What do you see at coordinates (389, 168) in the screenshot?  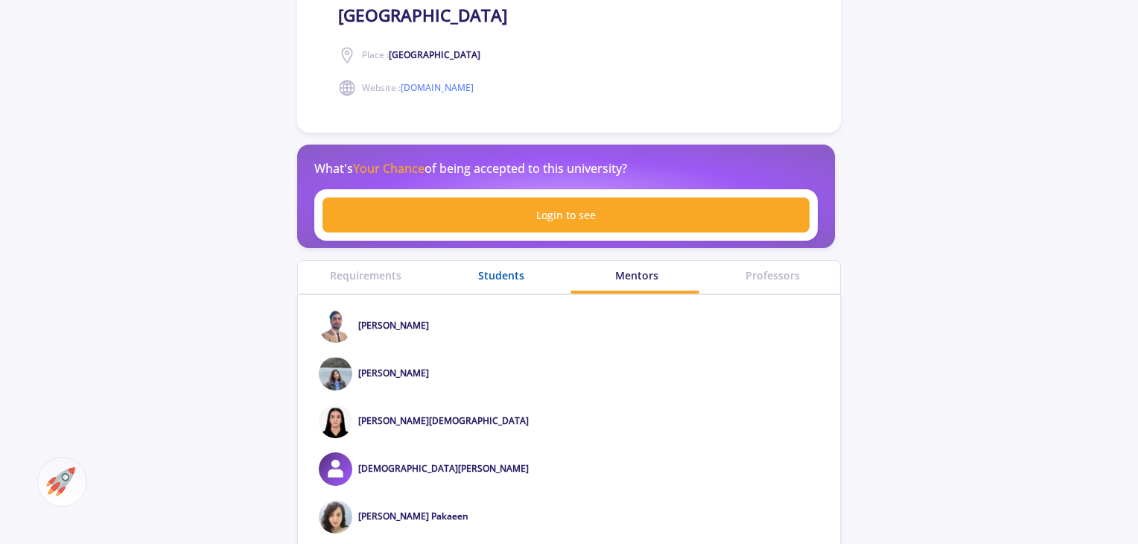 I see `span: Your Chance` at bounding box center [389, 168].